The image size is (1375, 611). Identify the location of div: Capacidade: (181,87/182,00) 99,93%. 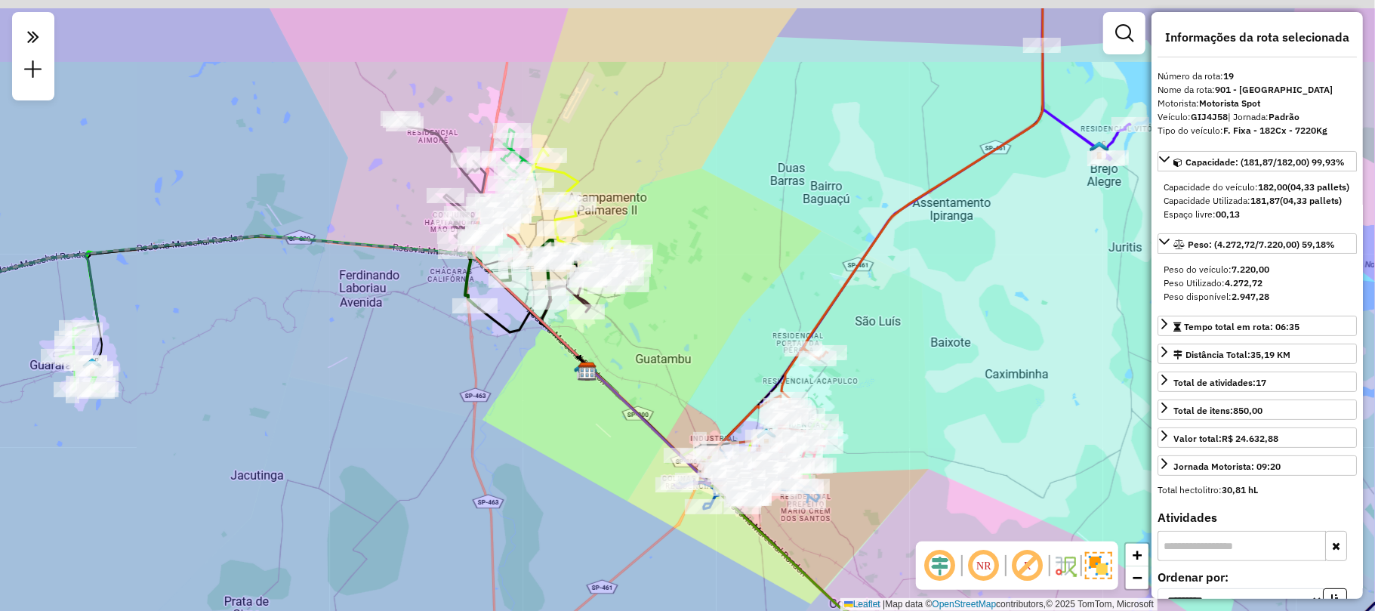
(1257, 201).